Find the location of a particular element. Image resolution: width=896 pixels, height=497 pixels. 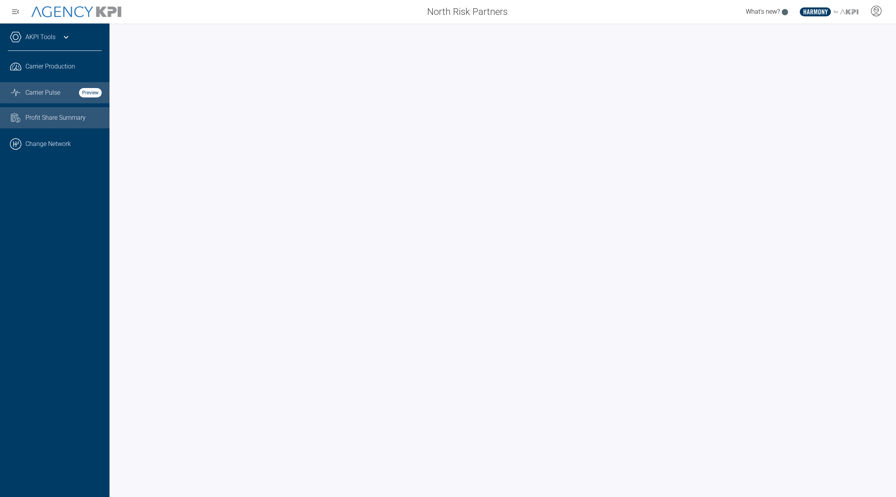

span: Carrier Pulse is located at coordinates (43, 93).